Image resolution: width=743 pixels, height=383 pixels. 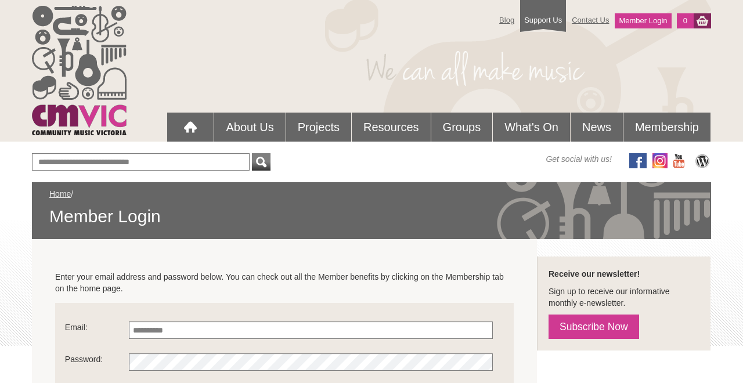 What do you see at coordinates (702, 161) in the screenshot?
I see `img: CMVic Blog` at bounding box center [702, 161].